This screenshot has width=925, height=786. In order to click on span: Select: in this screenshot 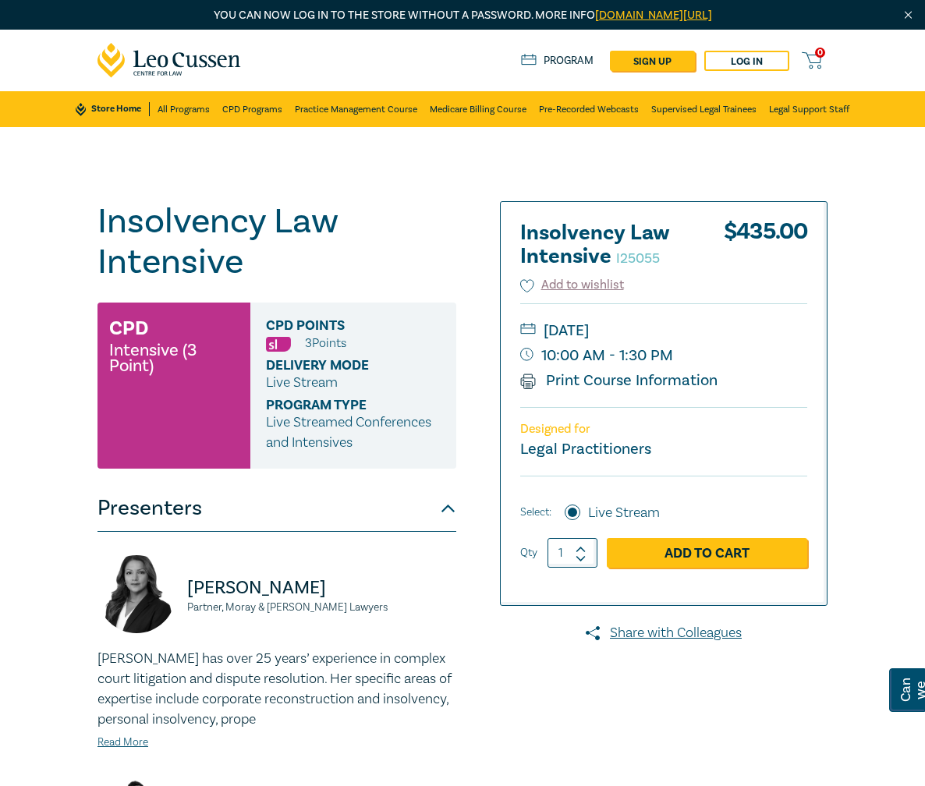, I will do `click(536, 512)`.